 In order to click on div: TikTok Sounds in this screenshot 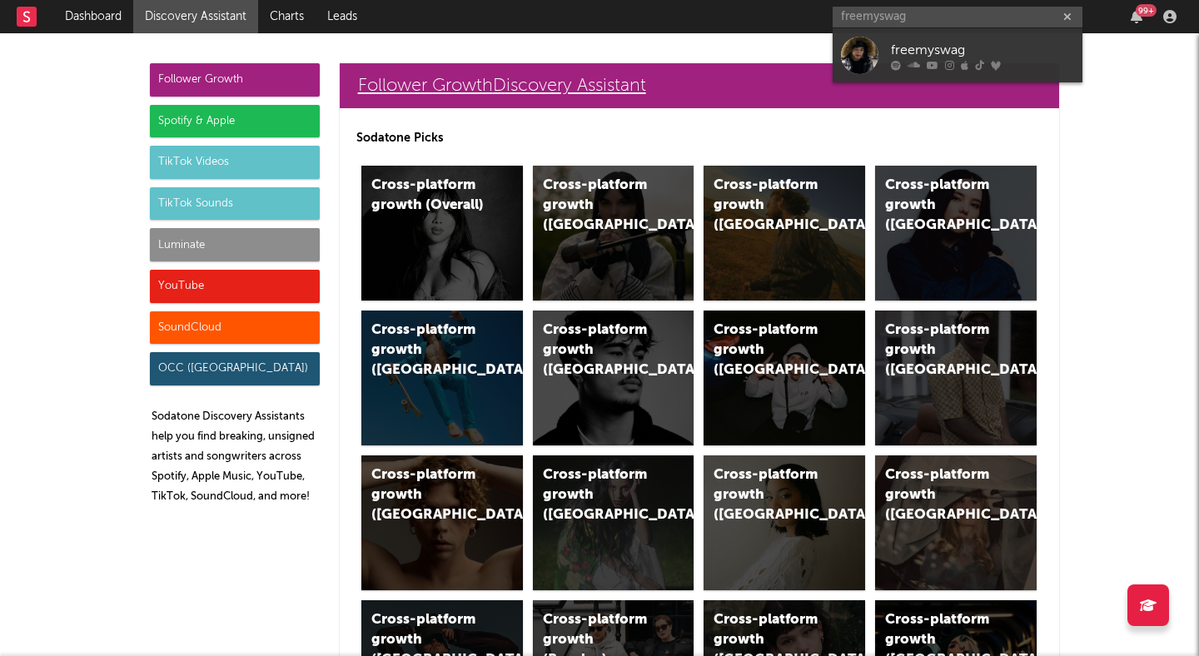, I will do `click(235, 204)`.